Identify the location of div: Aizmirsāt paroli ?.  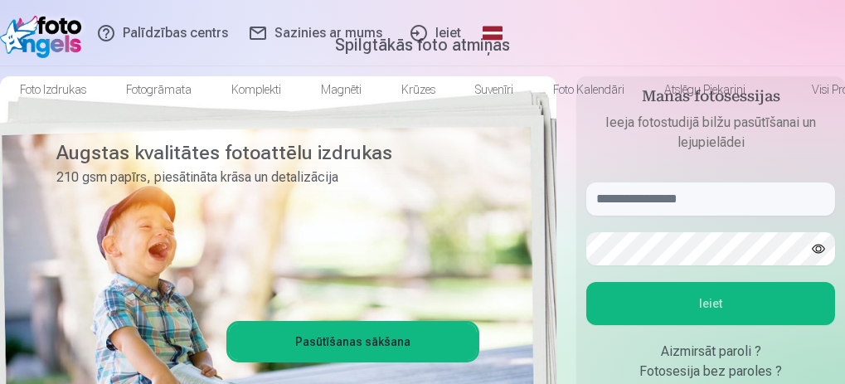
(710, 351).